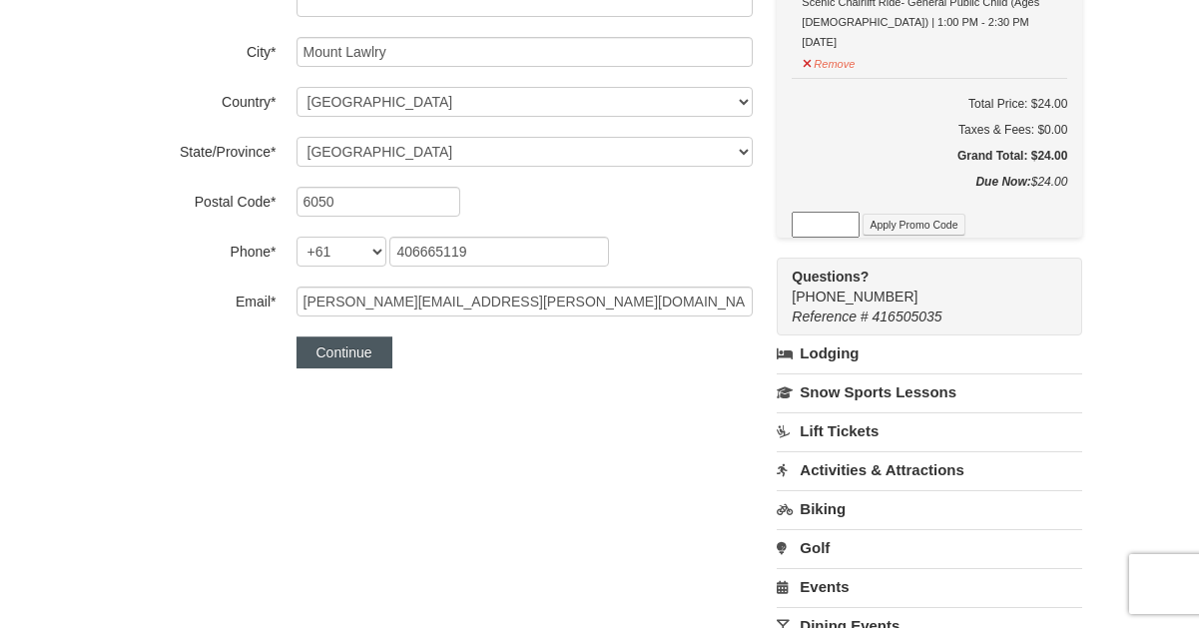 This screenshot has width=1199, height=628. I want to click on label: Postal Code*, so click(197, 199).